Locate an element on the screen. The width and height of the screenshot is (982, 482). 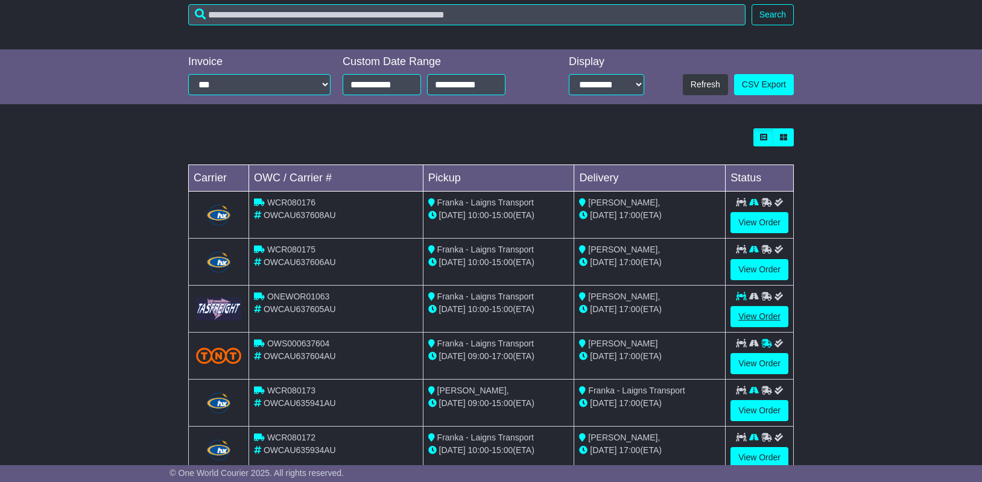
span: OWCAU637604AU is located at coordinates (300, 356).